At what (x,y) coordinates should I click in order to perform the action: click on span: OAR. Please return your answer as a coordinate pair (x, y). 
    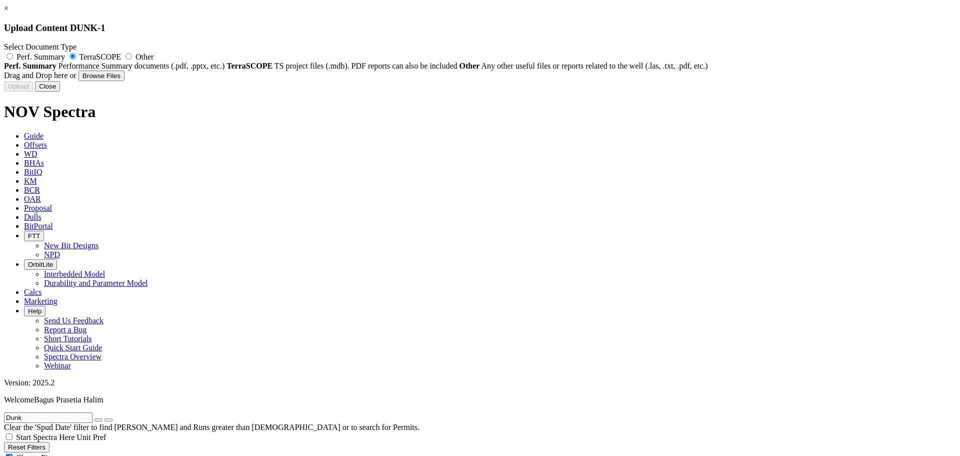
    Looking at the image, I should click on (33, 199).